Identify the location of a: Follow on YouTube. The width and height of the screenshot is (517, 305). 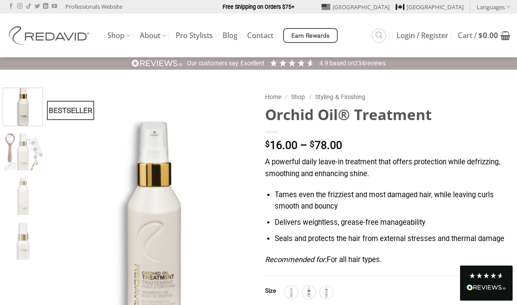
(54, 7).